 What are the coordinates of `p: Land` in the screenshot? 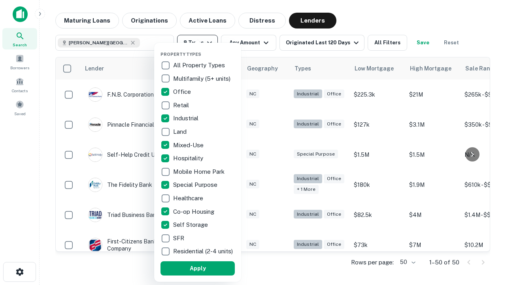 It's located at (181, 132).